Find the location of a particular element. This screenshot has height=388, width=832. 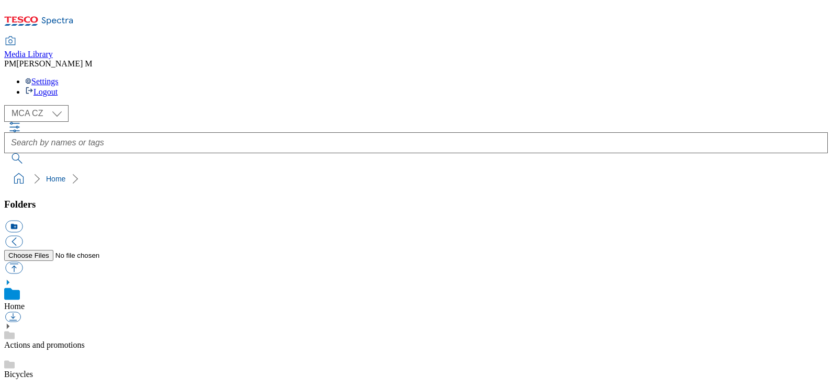

span: PM is located at coordinates (10, 63).